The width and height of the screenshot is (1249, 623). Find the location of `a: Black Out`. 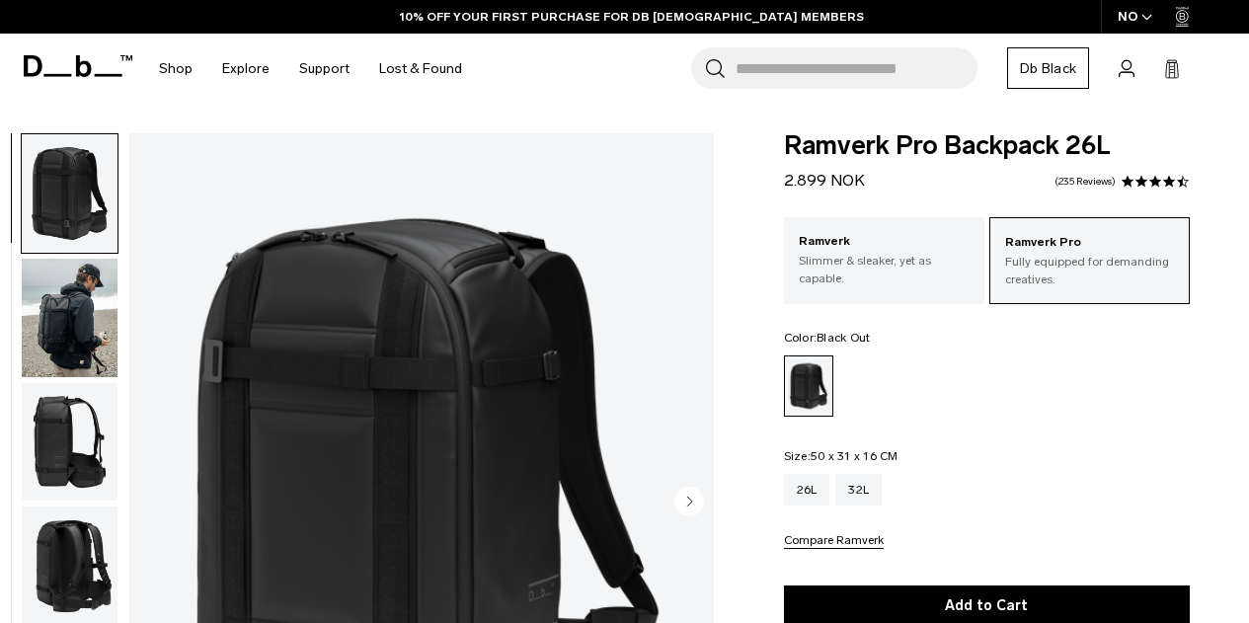

a: Black Out is located at coordinates (809, 386).